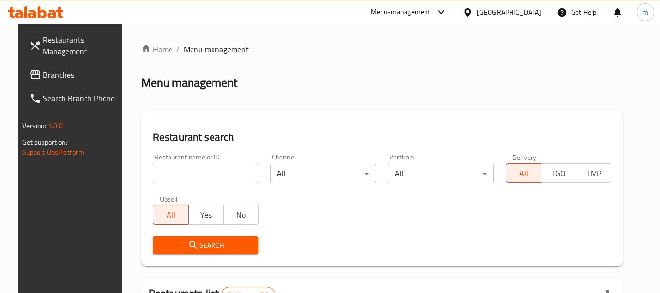  What do you see at coordinates (45, 142) in the screenshot?
I see `span: Get support on:` at bounding box center [45, 142].